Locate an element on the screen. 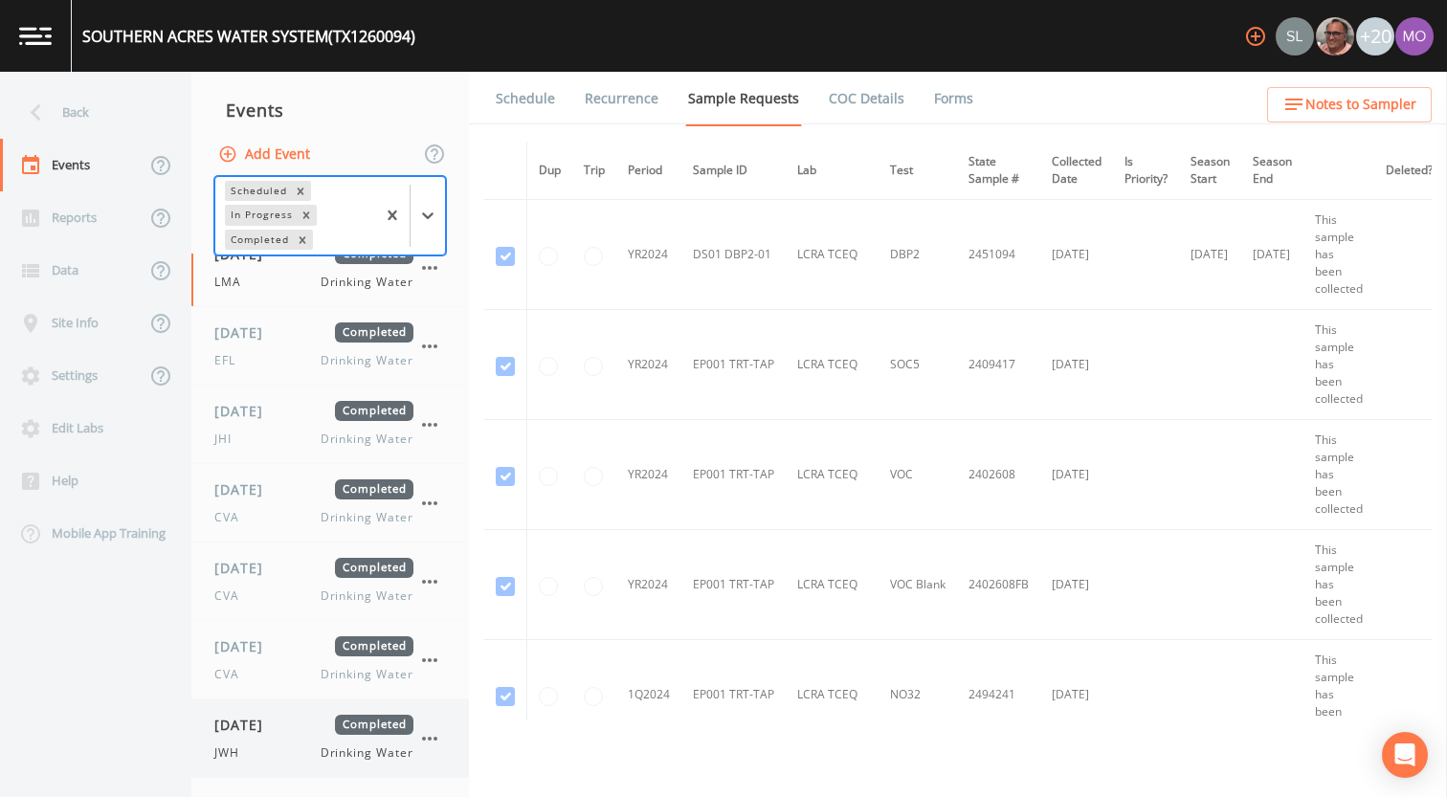 The image size is (1447, 797). td: 1Q2024 is located at coordinates (649, 695).